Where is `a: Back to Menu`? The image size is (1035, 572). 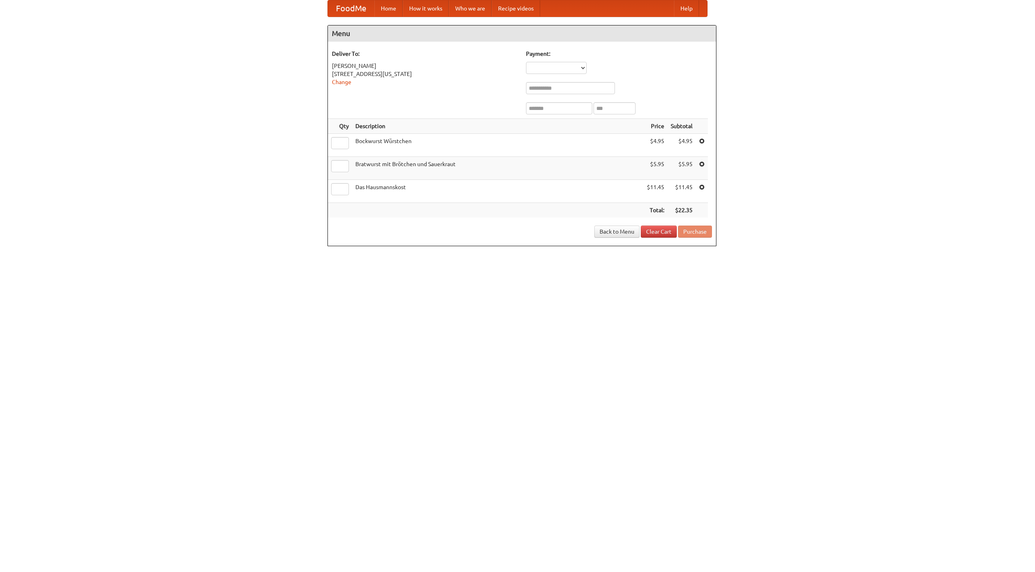 a: Back to Menu is located at coordinates (617, 232).